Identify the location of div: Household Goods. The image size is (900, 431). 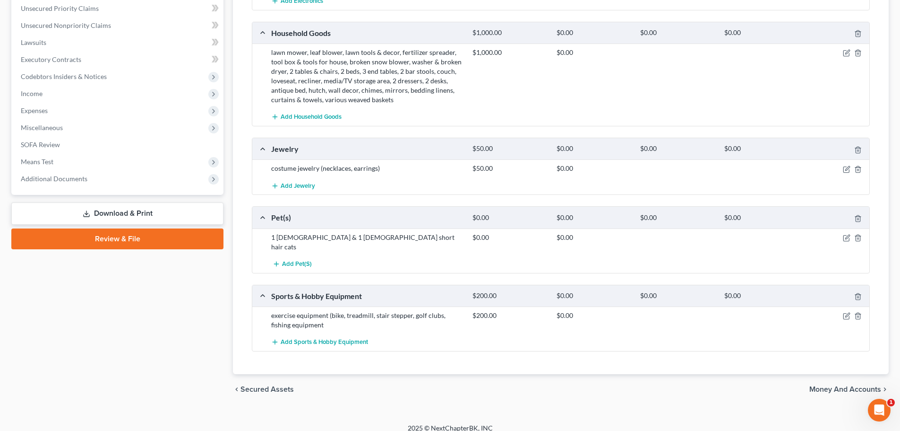
(367, 33).